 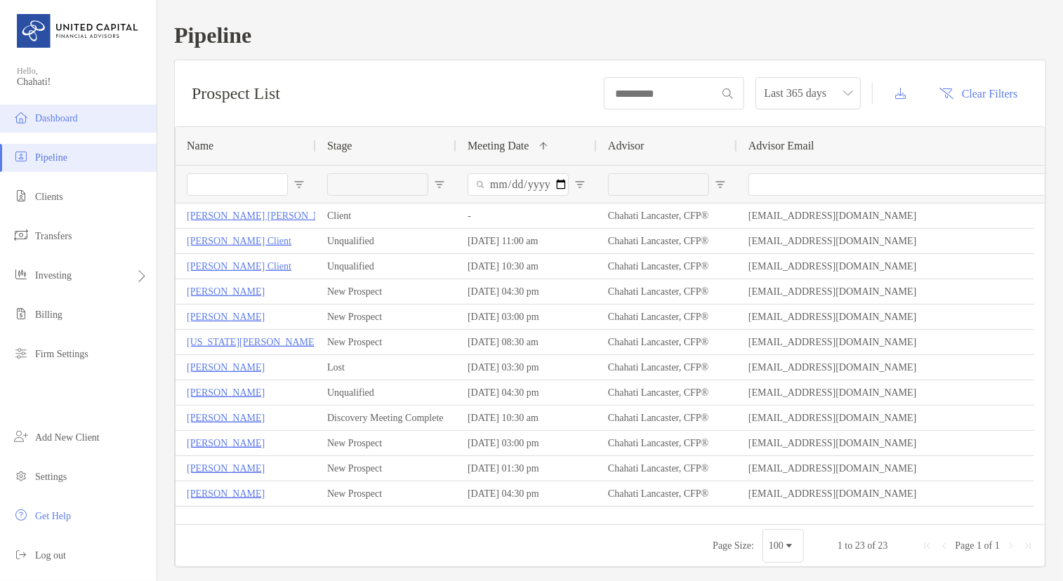 What do you see at coordinates (860, 545) in the screenshot?
I see `span: 23` at bounding box center [860, 545].